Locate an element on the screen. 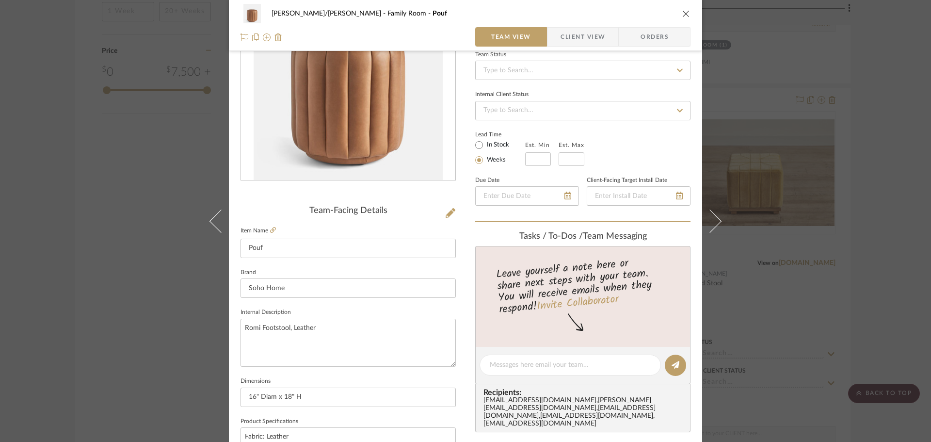 The height and width of the screenshot is (442, 931). input: Enter the dimensions of this item is located at coordinates (348, 397).